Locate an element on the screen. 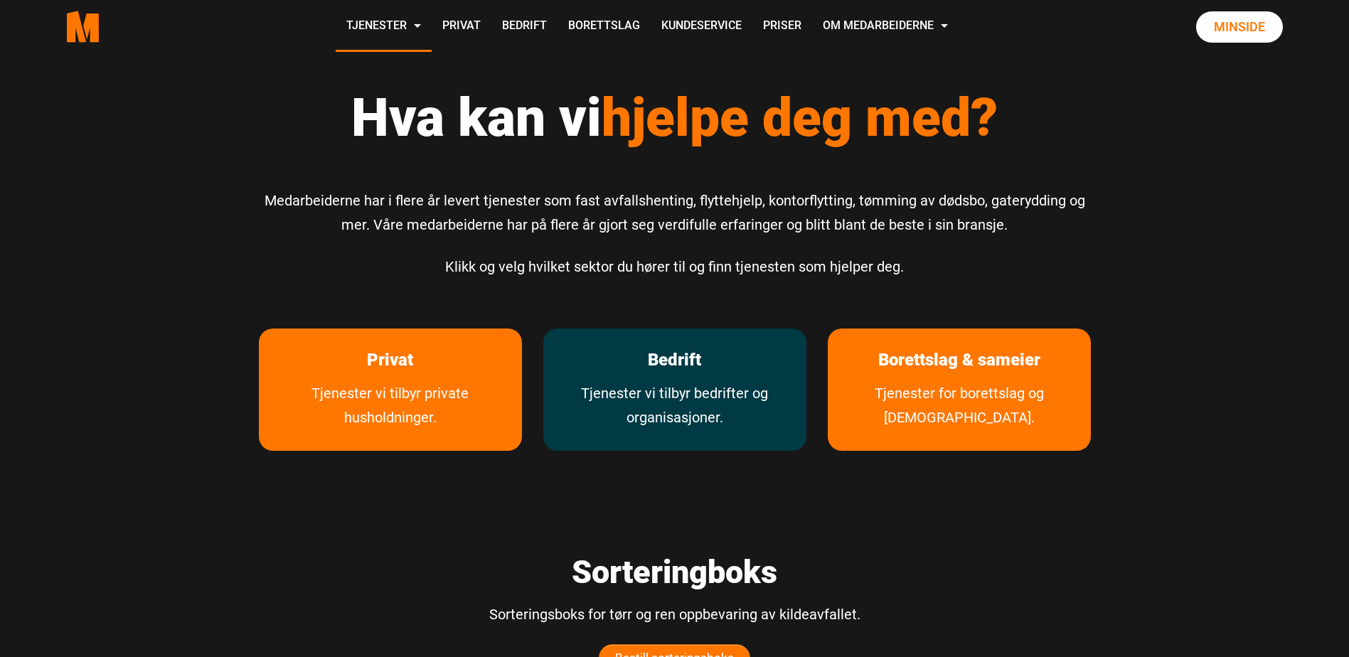 The height and width of the screenshot is (657, 1349). p: Medarbeiderne har i flere år levert tjenester som fast avfallshenting, flyttehjelp, kontorflyttin... is located at coordinates (675, 213).